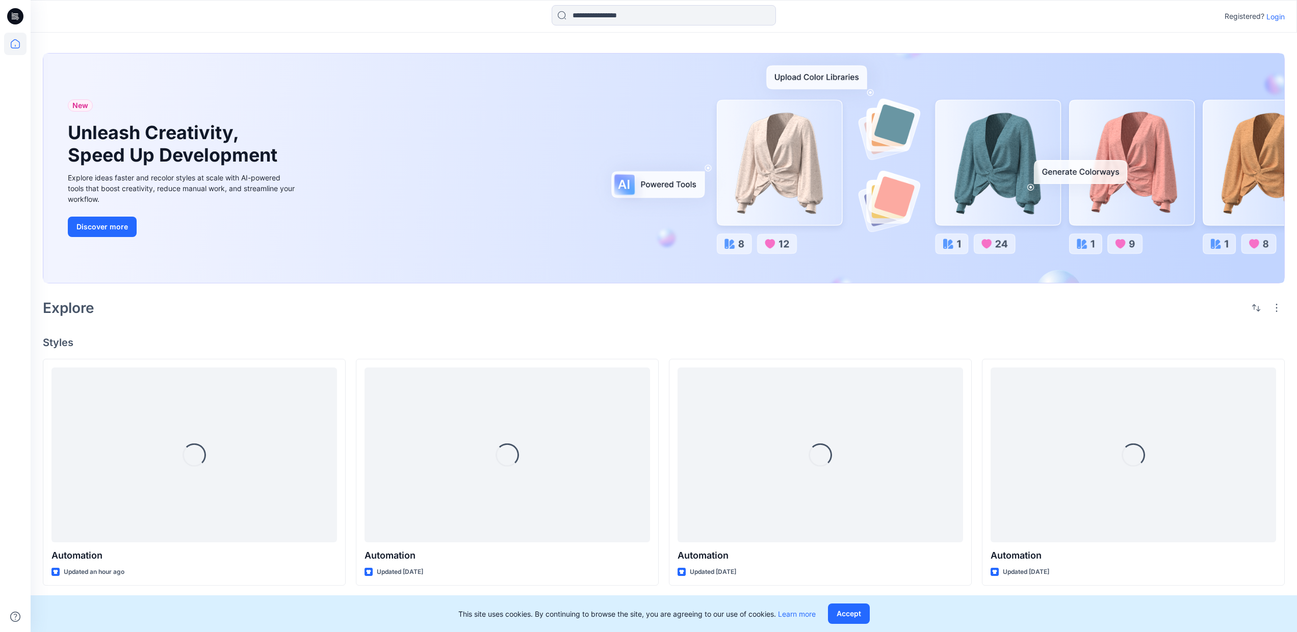 The width and height of the screenshot is (1297, 632). Describe the element at coordinates (849, 614) in the screenshot. I see `button: Accept` at that location.